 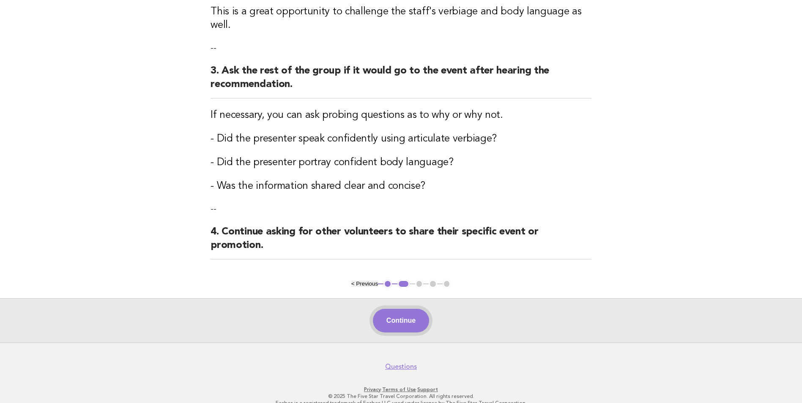 What do you see at coordinates (401, 19) in the screenshot?
I see `h3: This is a great opportunity to challenge the staff's verbiage and body language as well.` at bounding box center [401, 19].